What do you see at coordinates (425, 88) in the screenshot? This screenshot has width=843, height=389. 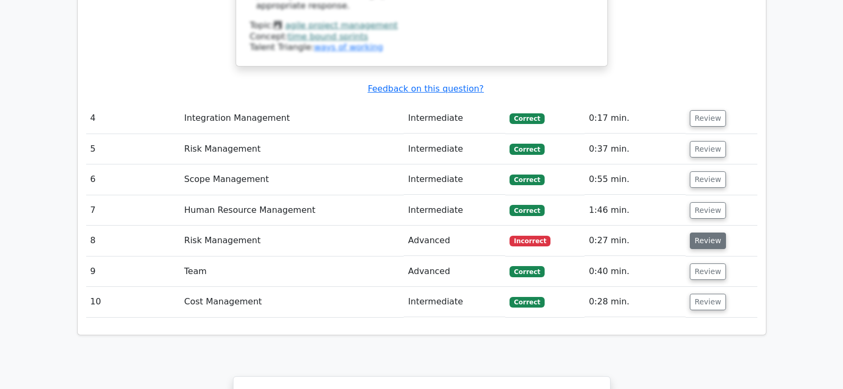 I see `u: Feedback on this question?` at bounding box center [425, 88].